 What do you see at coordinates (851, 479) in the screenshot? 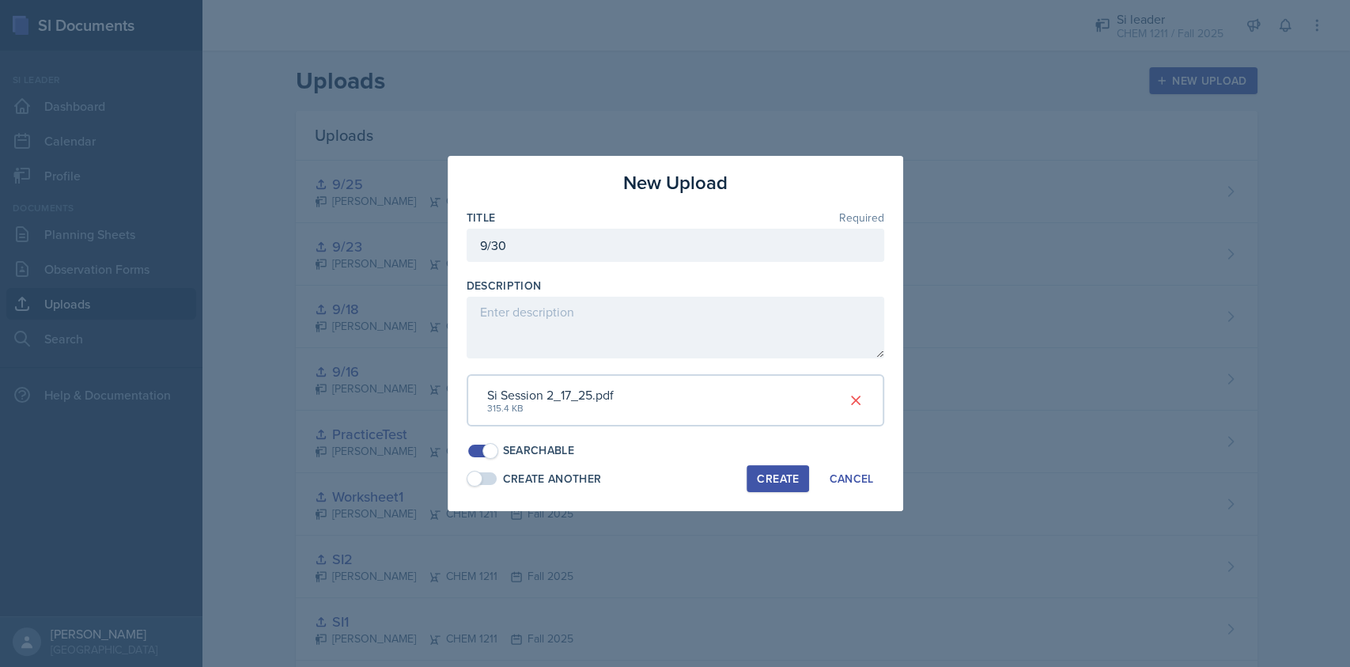
I see `div: Cancel` at bounding box center [851, 479].